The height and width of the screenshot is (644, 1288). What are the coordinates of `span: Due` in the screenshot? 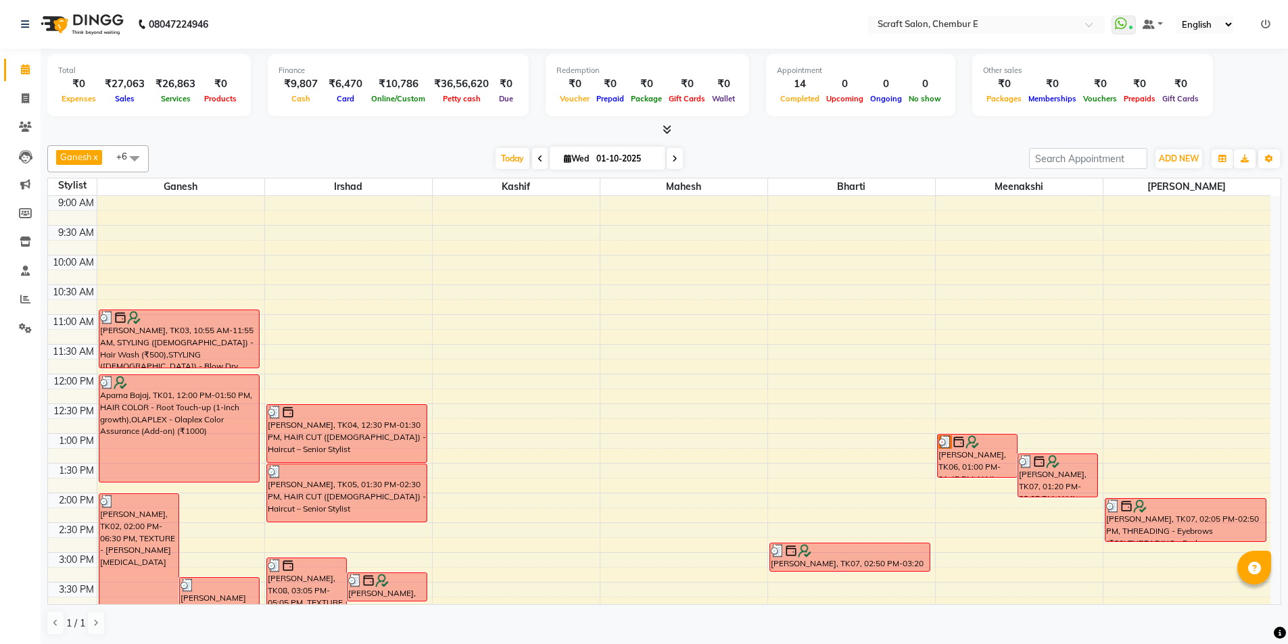 It's located at (506, 99).